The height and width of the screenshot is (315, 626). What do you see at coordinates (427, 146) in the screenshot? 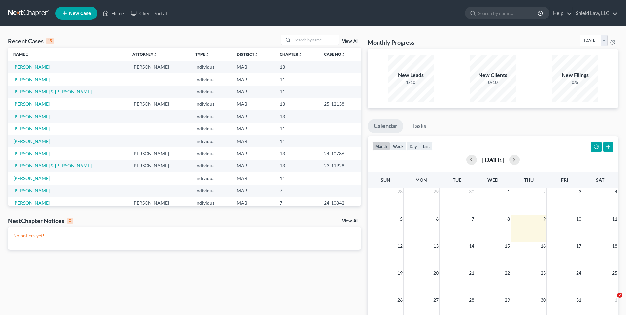
I see `button: list` at bounding box center [427, 146].